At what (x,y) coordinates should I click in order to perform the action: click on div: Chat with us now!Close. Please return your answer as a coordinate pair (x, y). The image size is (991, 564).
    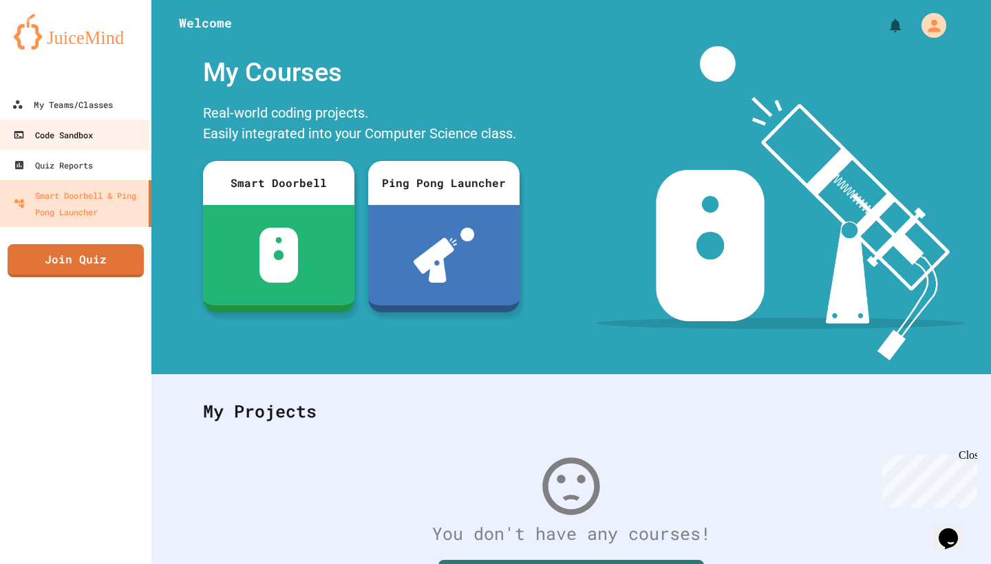
    Looking at the image, I should click on (50, 46).